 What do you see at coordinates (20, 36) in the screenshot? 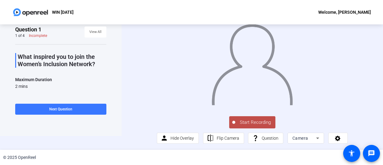
I see `div: 1 of 4` at bounding box center [20, 36].